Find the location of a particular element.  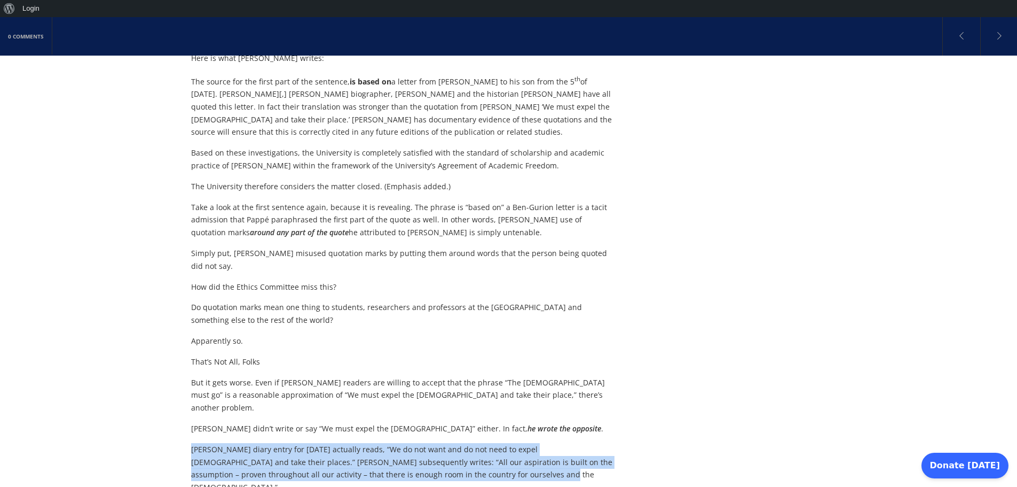

p: Take a look at the first sentence again, because it is revealing. The phrase is “based on” a Ben-... is located at coordinates (403, 219).